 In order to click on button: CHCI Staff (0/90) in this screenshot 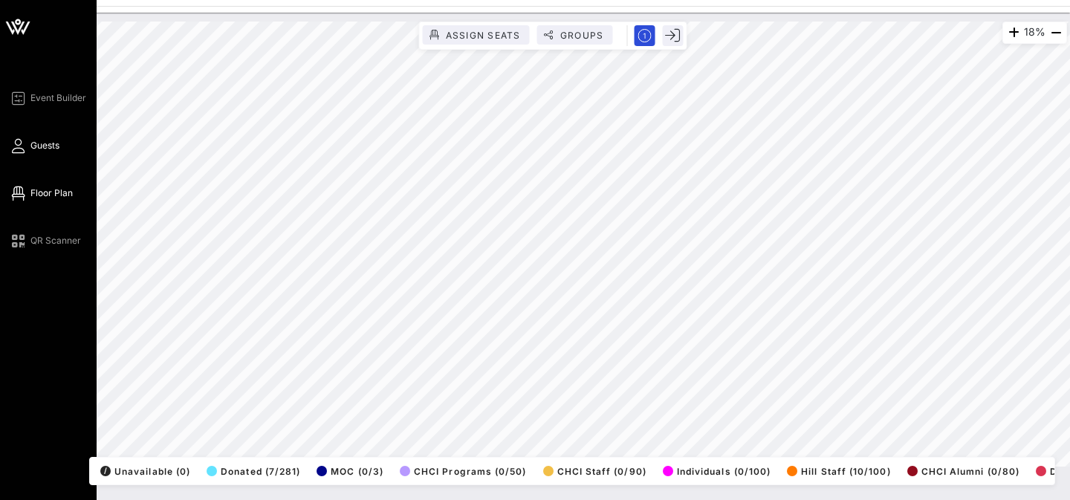, I will do `click(592, 471)`.